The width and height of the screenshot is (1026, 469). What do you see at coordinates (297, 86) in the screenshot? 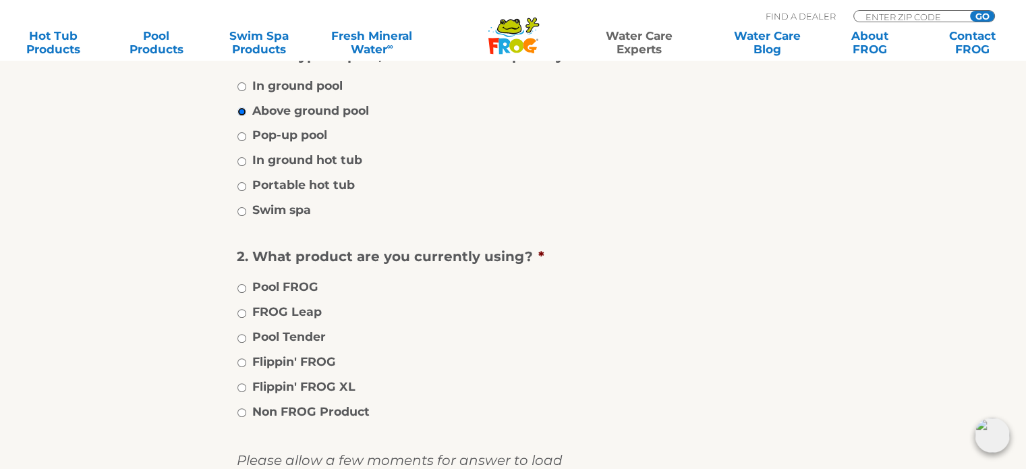
I see `label: In ground pool` at bounding box center [297, 86].